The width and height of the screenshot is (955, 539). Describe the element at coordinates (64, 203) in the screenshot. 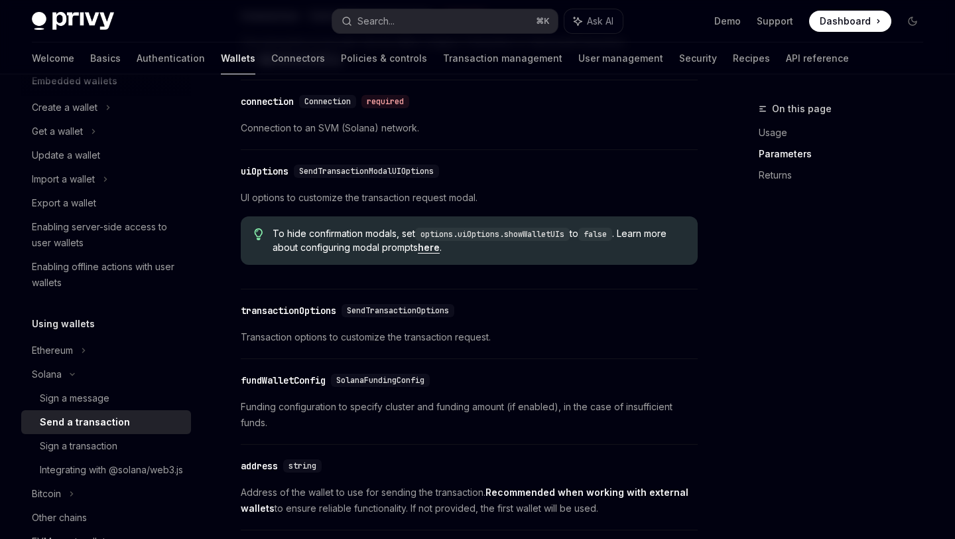

I see `div: Export a wallet` at that location.